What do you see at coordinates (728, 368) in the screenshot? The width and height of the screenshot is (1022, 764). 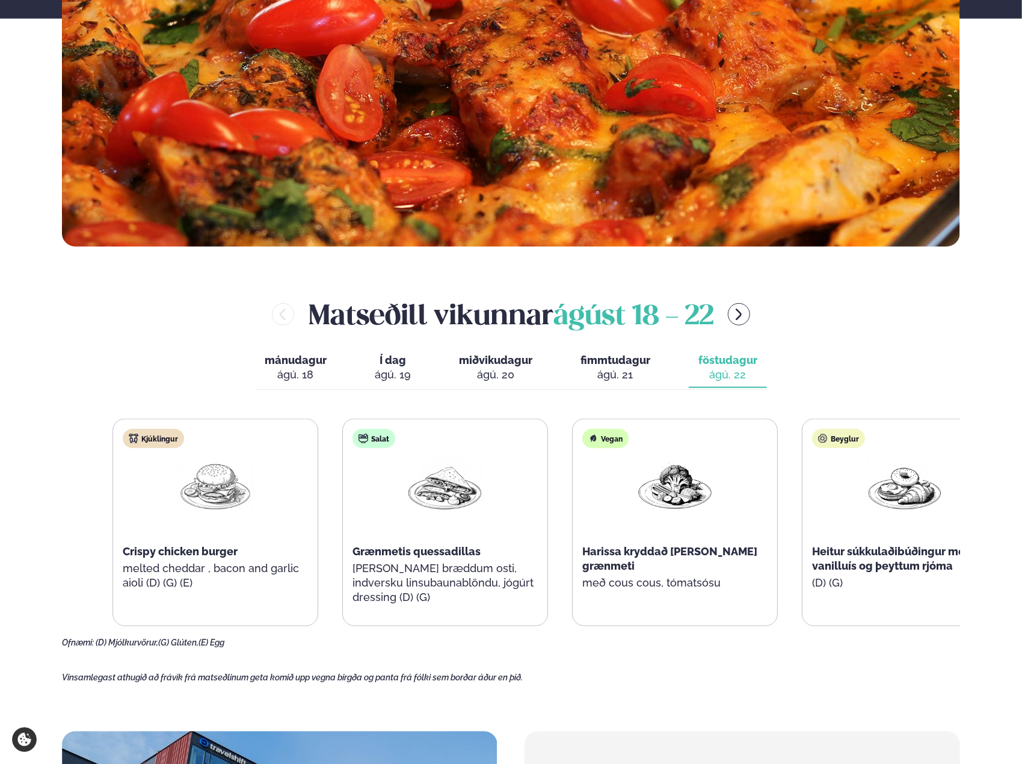 I see `button: föstudagur ágú. 22` at bounding box center [728, 368].